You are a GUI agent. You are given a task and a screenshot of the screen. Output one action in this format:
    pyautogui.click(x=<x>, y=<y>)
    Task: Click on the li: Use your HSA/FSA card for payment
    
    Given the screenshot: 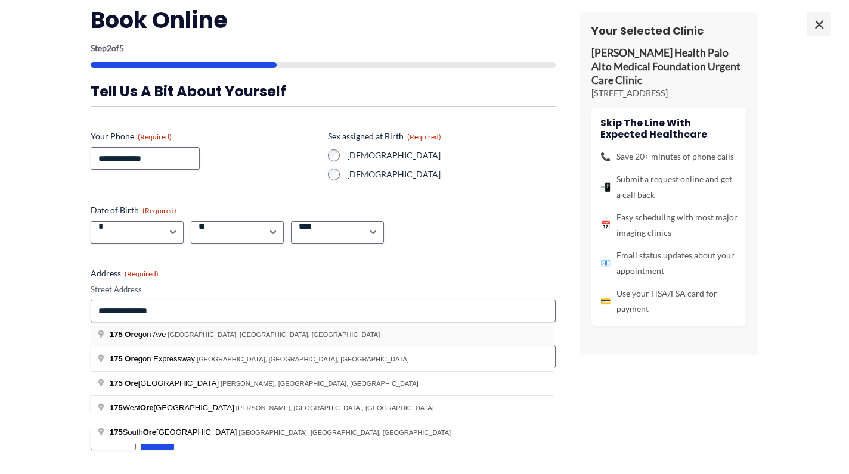 What is the action you would take?
    pyautogui.click(x=669, y=302)
    